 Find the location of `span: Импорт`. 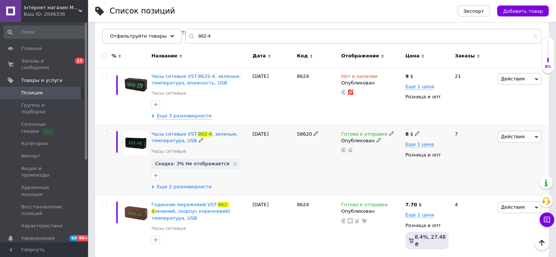

span: Импорт is located at coordinates (31, 156).